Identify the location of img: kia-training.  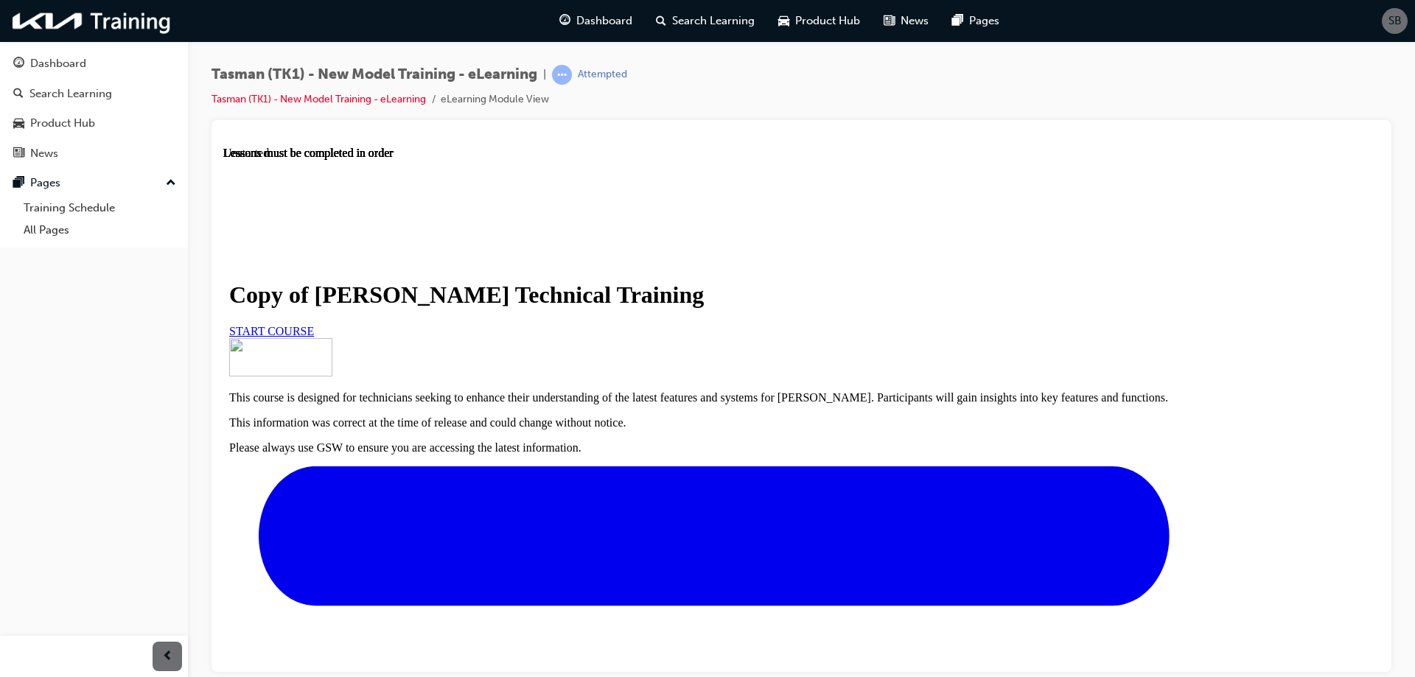
(92, 21).